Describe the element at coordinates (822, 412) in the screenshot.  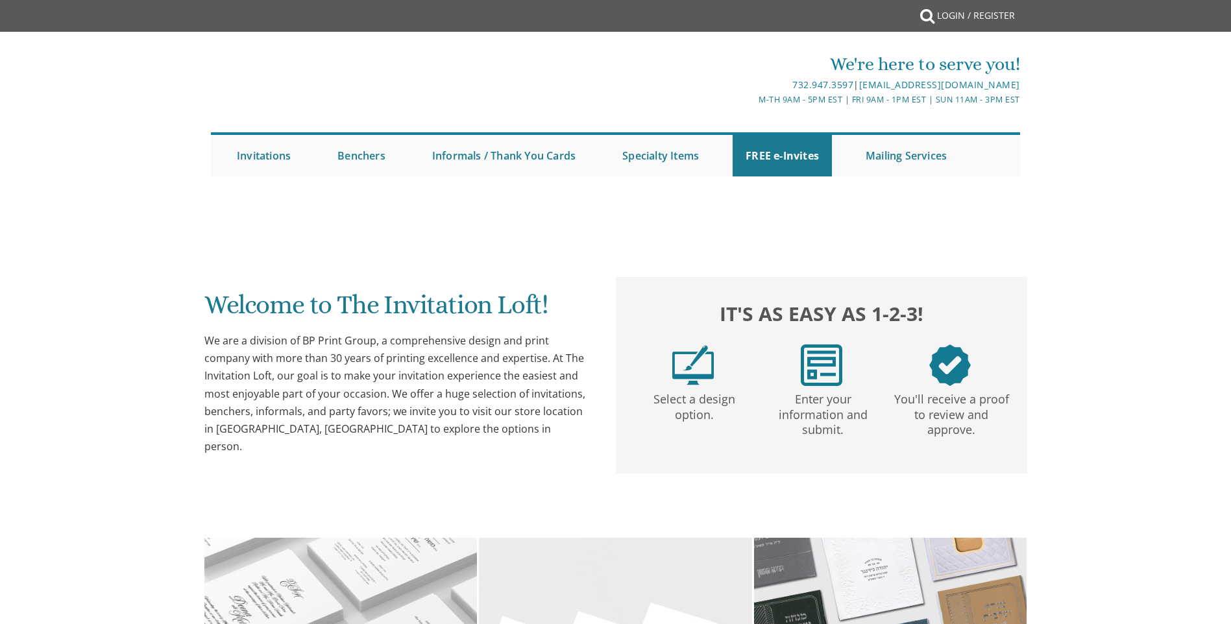
I see `p: Enter your information and submit.` at that location.